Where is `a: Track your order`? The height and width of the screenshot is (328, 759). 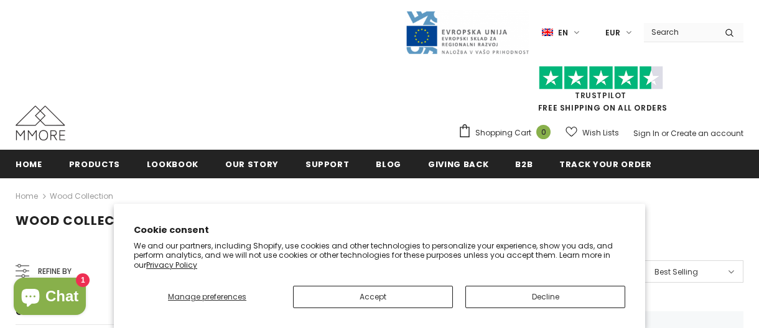
a: Track your order is located at coordinates (605, 164).